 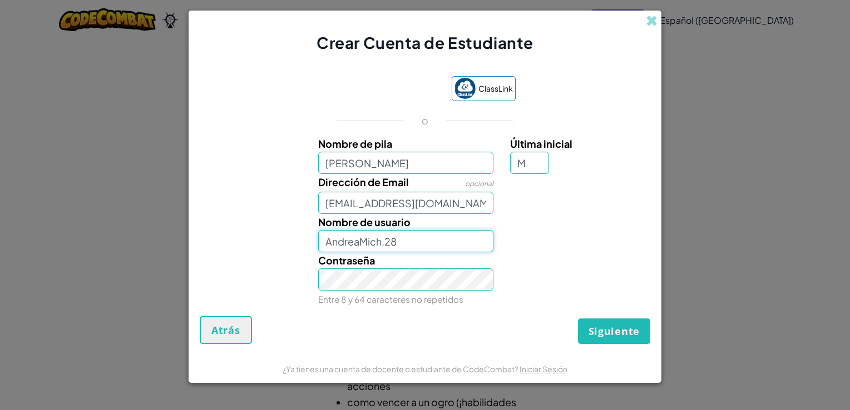 What do you see at coordinates (364, 222) in the screenshot?
I see `span: Nombre de usuario` at bounding box center [364, 222].